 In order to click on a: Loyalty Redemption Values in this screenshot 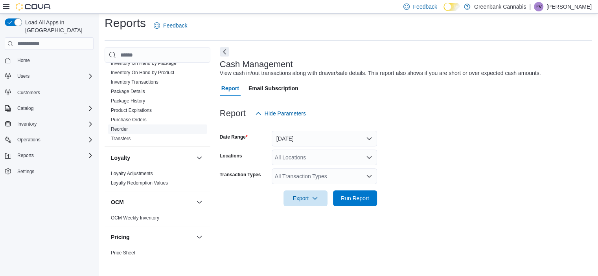, I will do `click(139, 183)`.